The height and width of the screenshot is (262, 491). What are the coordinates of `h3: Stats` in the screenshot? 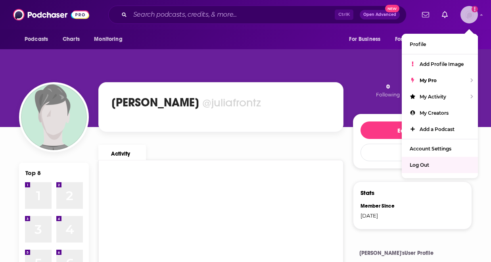 It's located at (367, 192).